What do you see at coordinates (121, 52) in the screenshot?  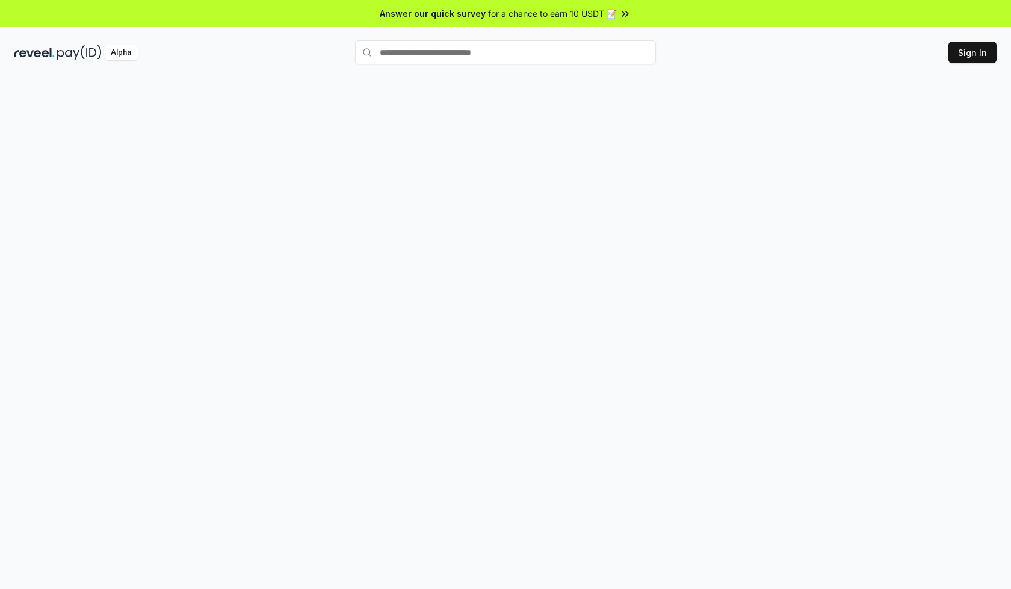 I see `div: Alpha` at bounding box center [121, 52].